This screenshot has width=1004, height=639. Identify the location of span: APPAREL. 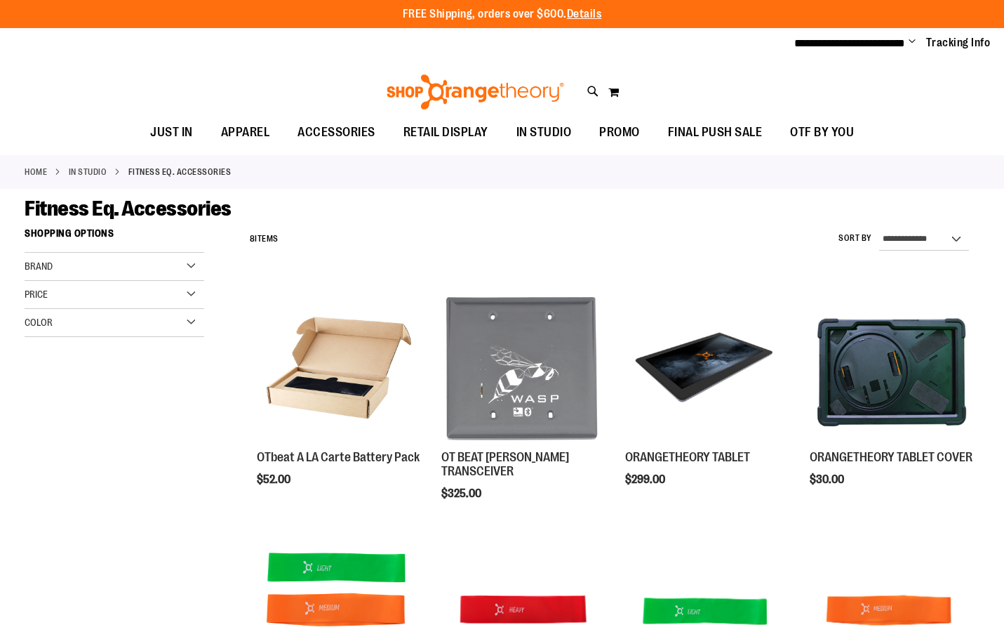
(246, 132).